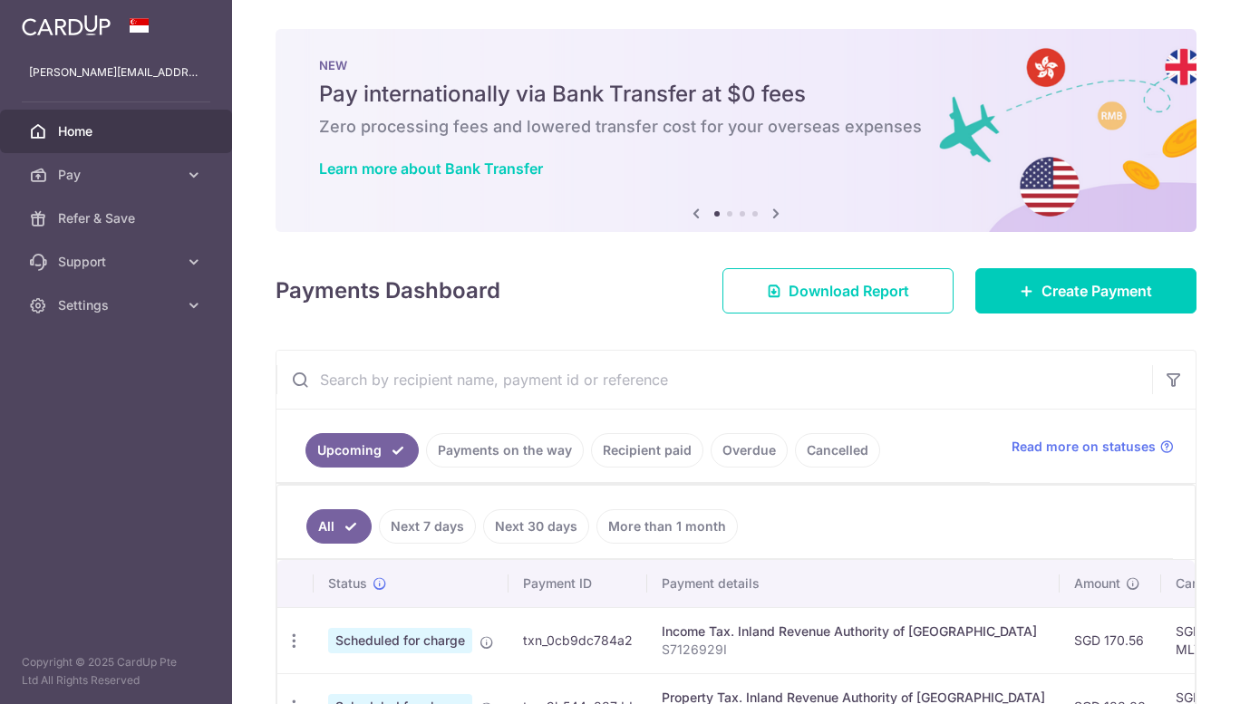 The height and width of the screenshot is (704, 1240). What do you see at coordinates (1097, 291) in the screenshot?
I see `span: Create Payment` at bounding box center [1097, 291].